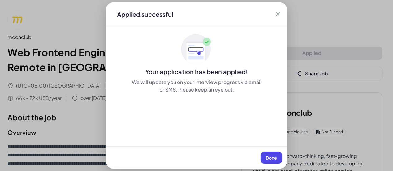 This screenshot has height=171, width=393. Describe the element at coordinates (145, 14) in the screenshot. I see `div: Applied successful` at that location.